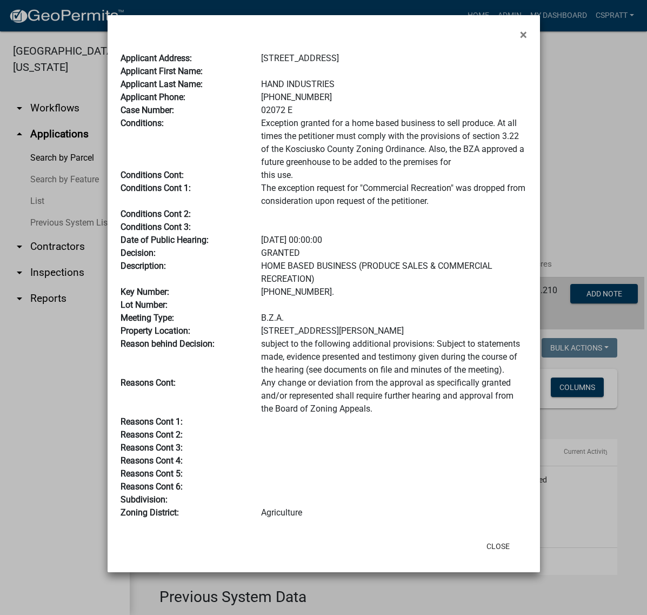  What do you see at coordinates (394, 513) in the screenshot?
I see `div: Agriculture` at bounding box center [394, 513].